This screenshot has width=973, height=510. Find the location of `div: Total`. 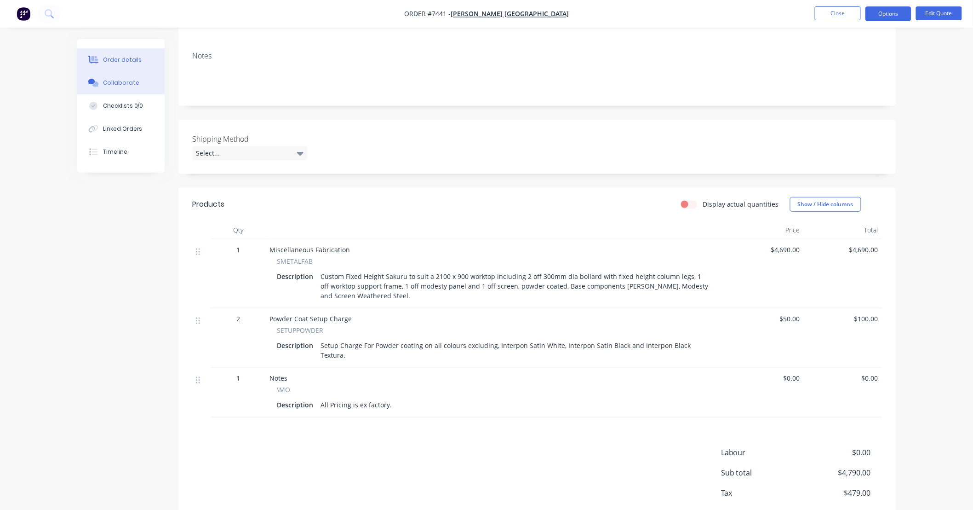

div: Total is located at coordinates (843, 230).